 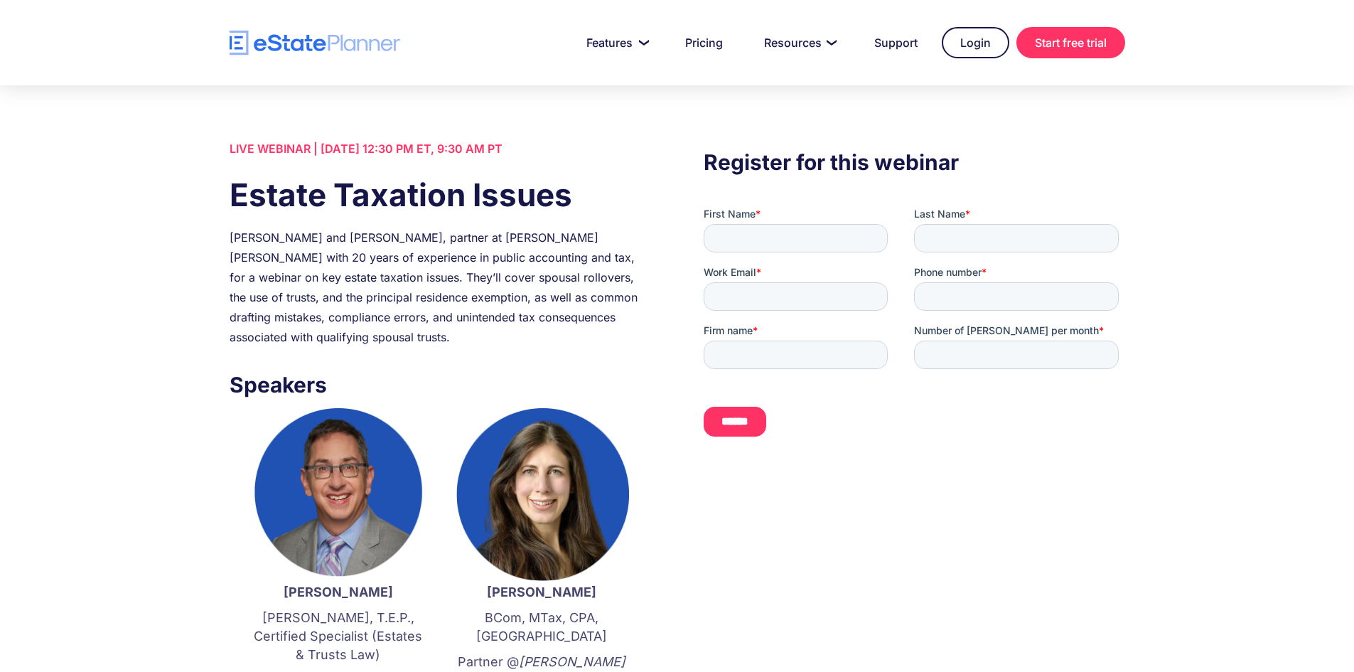 I want to click on h3: Speakers, so click(x=440, y=385).